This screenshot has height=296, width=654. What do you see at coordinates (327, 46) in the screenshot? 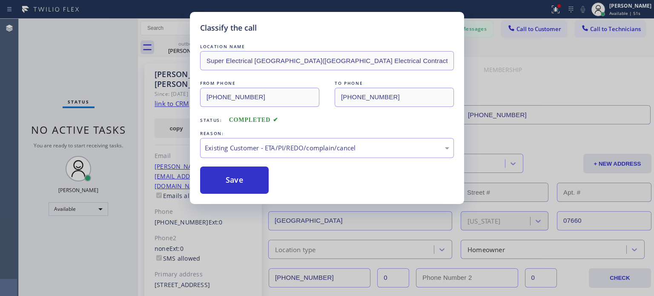
I see `div: LOCATION NAME` at bounding box center [327, 46].